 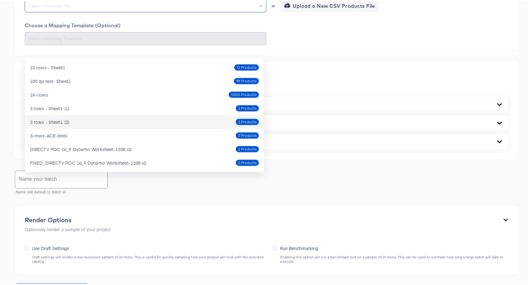 What do you see at coordinates (146, 5) in the screenshot?
I see `input: Select a Products File` at bounding box center [146, 5].